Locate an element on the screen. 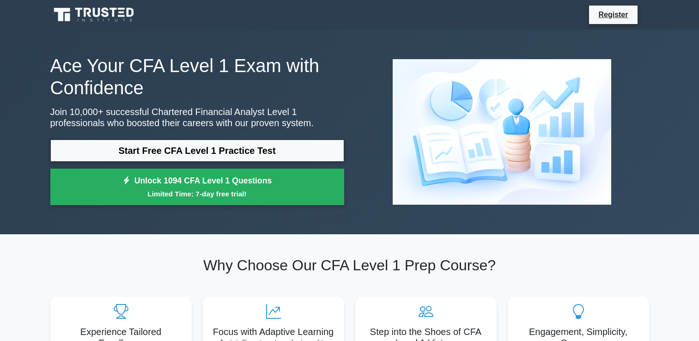 The height and width of the screenshot is (341, 699). a: Start Free CFA Level 1 Practice Test is located at coordinates (197, 151).